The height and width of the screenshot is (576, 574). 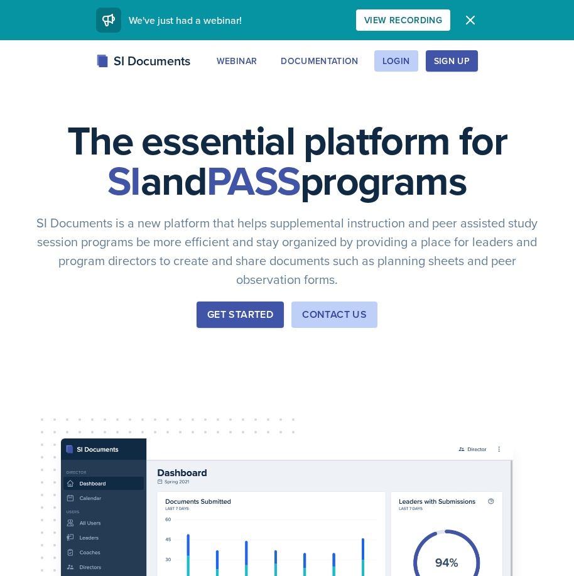 What do you see at coordinates (240, 314) in the screenshot?
I see `div: Get Started` at bounding box center [240, 314].